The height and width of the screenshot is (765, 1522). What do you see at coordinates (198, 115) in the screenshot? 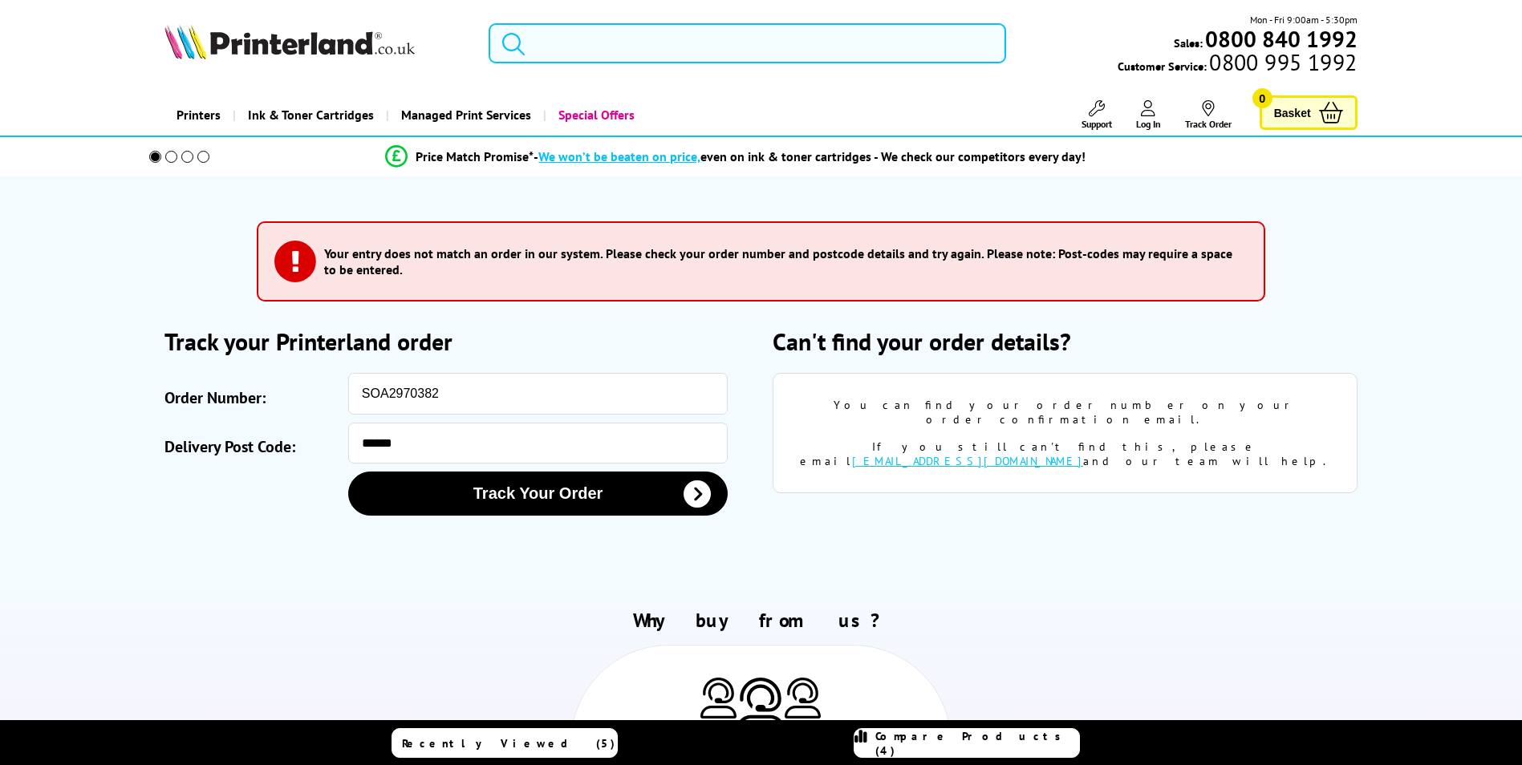
I see `a: Printers` at bounding box center [198, 115].